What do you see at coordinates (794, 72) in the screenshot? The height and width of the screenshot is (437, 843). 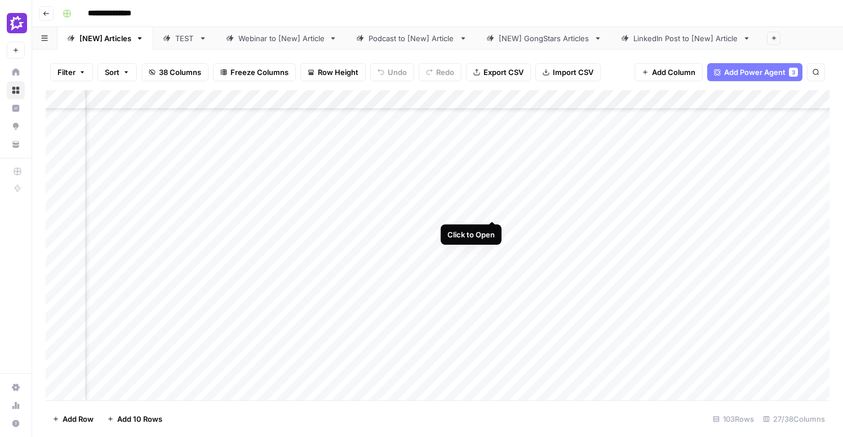 I see `div: 3` at bounding box center [794, 72].